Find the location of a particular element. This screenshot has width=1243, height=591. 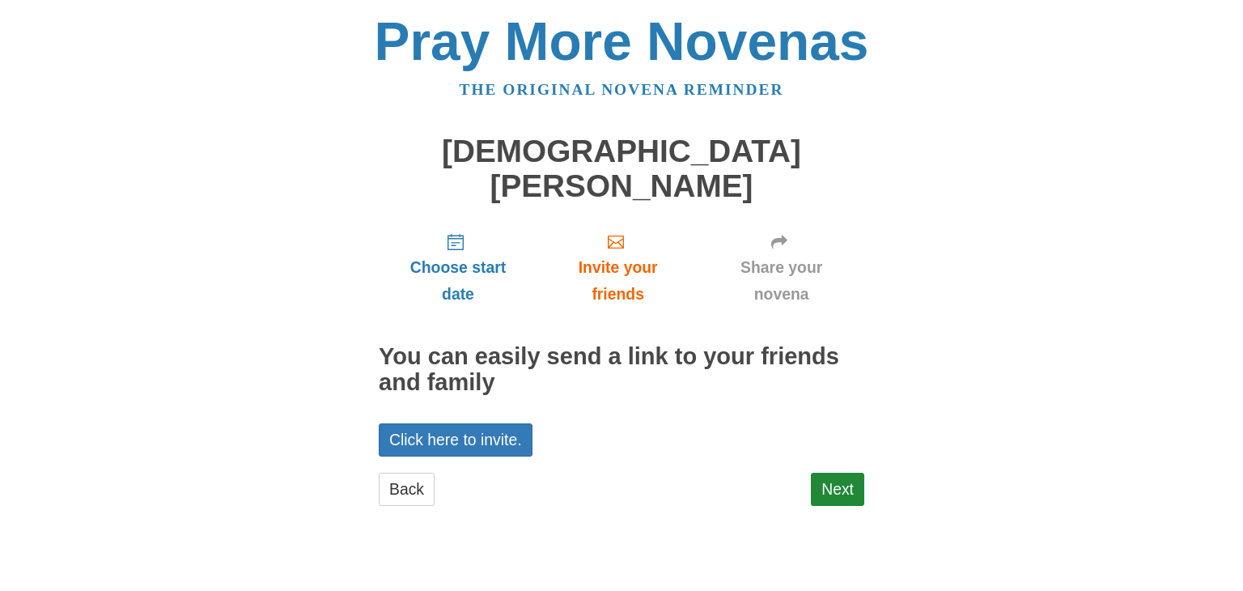

span: Share your novena is located at coordinates (781, 281).